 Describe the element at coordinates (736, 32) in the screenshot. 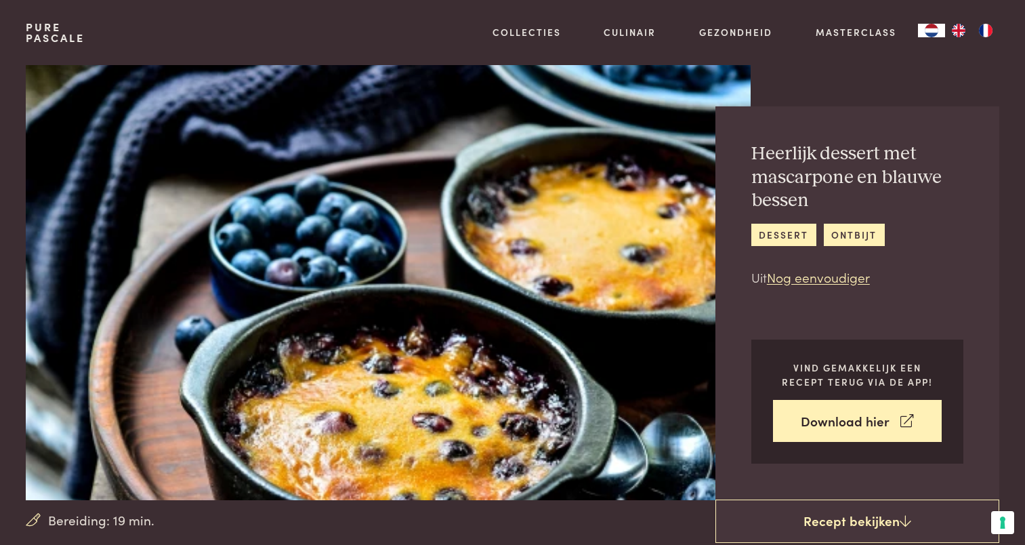

I see `a: Gezondheid` at that location.